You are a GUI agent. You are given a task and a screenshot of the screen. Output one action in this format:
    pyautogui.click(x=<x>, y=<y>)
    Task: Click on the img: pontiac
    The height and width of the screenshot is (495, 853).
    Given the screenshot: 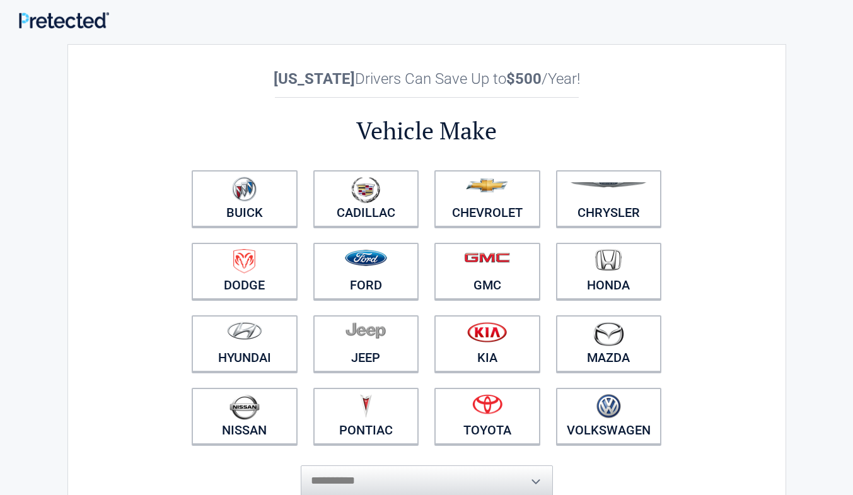 What is the action you would take?
    pyautogui.click(x=366, y=406)
    